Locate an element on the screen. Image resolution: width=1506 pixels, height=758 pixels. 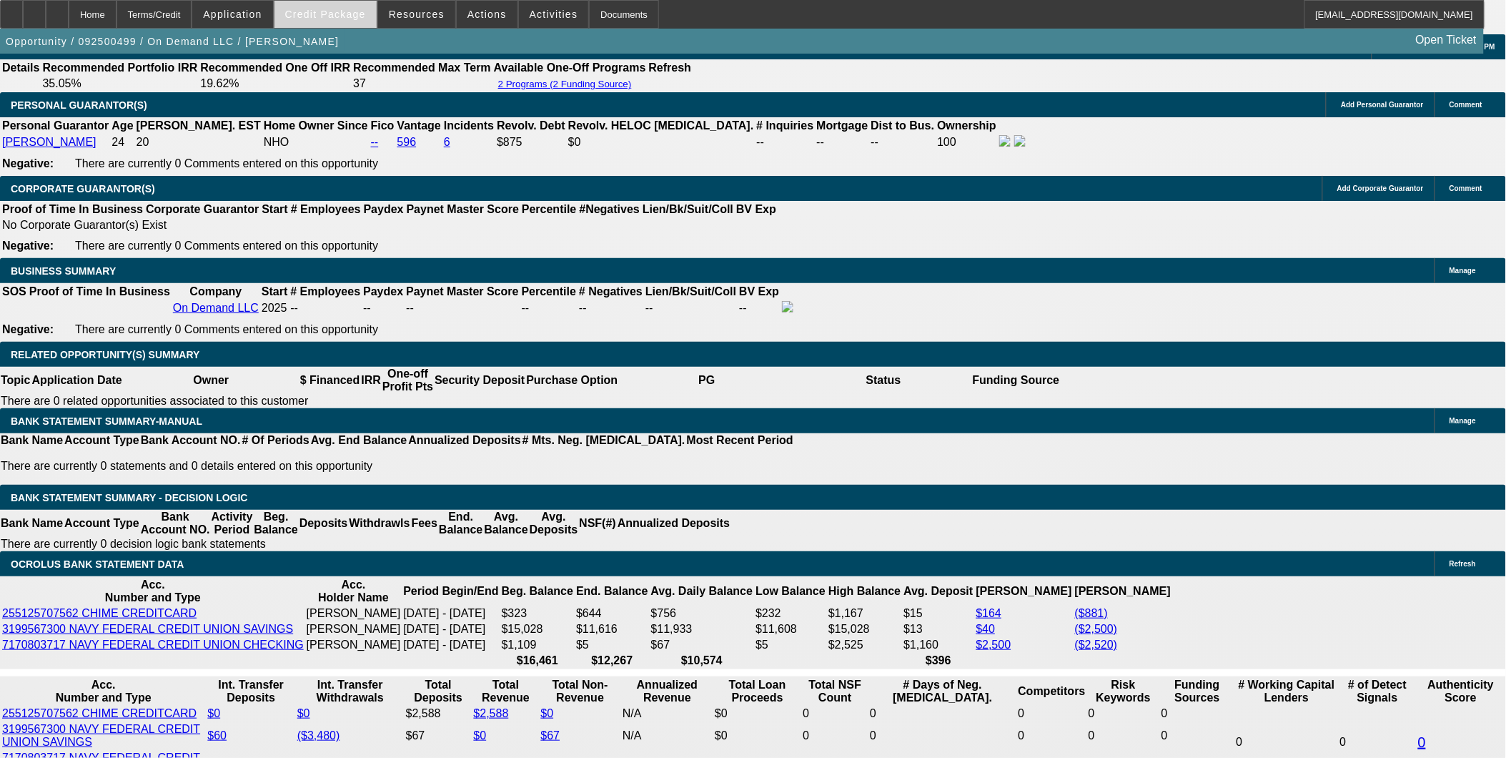
th: Annualized Deposits is located at coordinates (673, 523).